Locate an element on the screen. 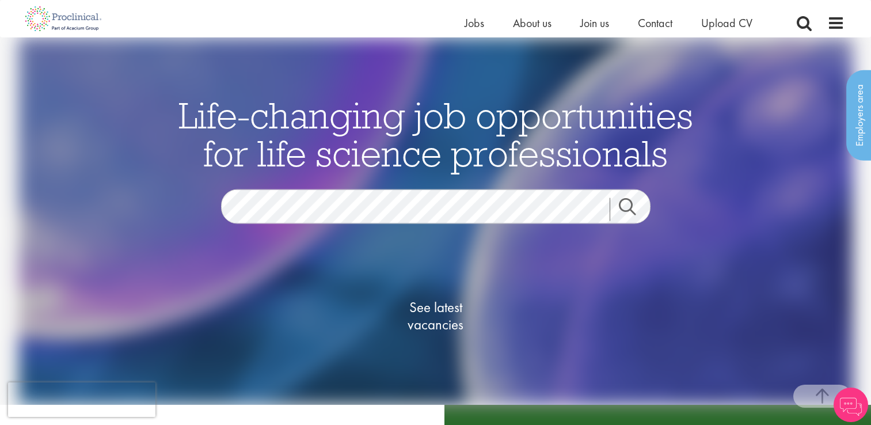 The image size is (871, 425). img: candidate home is located at coordinates (436, 221).